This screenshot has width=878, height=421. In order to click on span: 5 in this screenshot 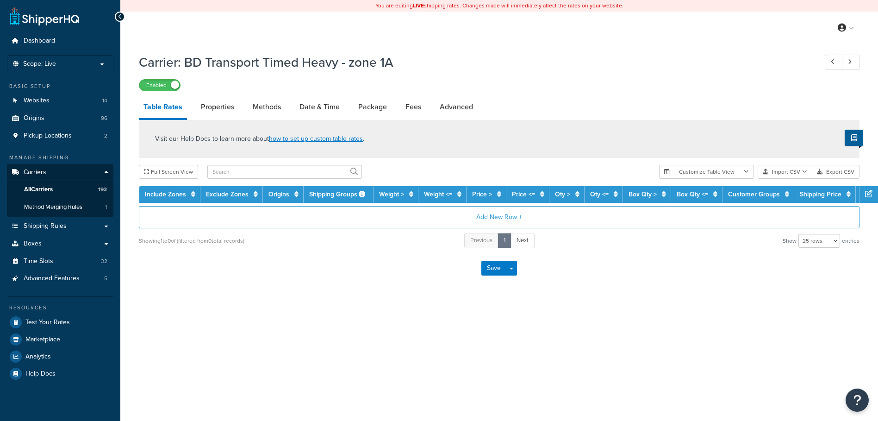, I will do `click(105, 278)`.